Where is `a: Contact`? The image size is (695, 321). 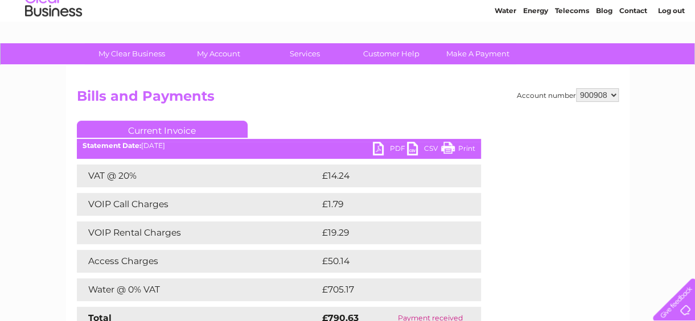 a: Contact is located at coordinates (633, 52).